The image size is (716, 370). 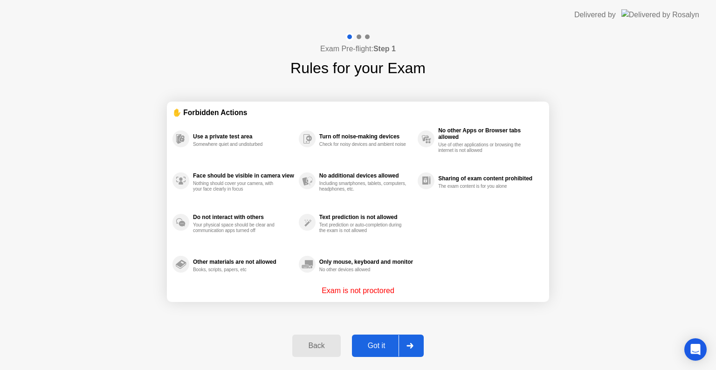 I want to click on div: Turn off noise-making devices, so click(x=366, y=137).